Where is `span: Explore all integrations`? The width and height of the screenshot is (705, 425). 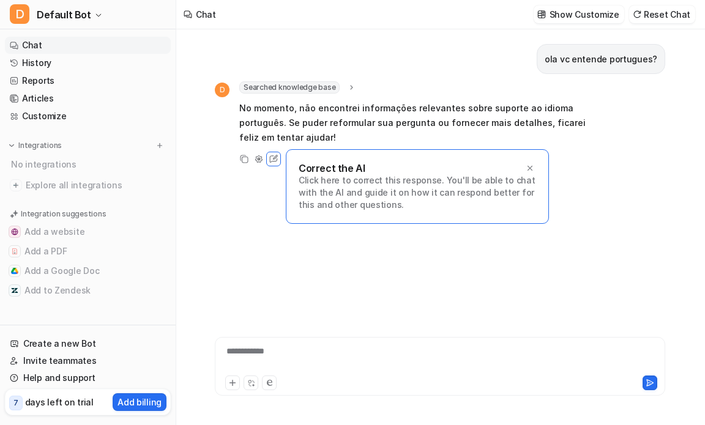 span: Explore all integrations is located at coordinates (95, 185).